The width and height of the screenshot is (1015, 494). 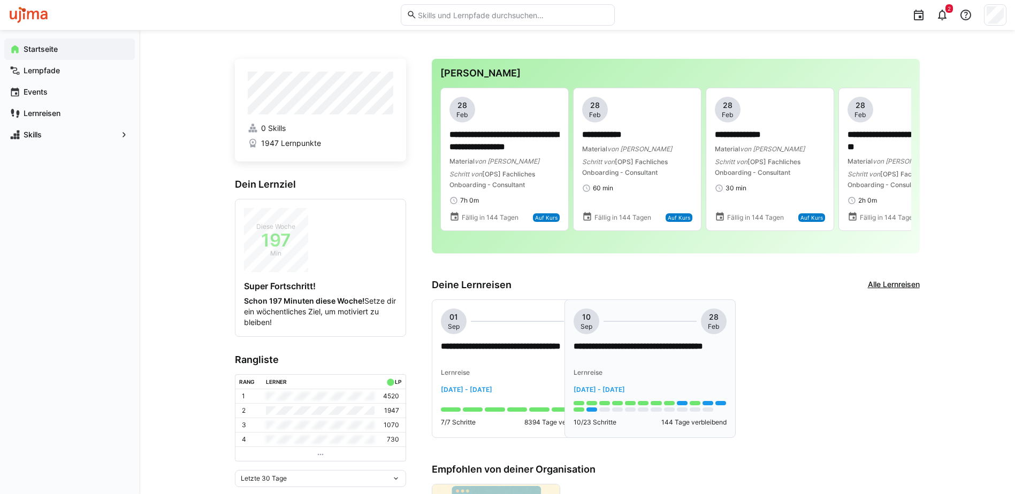 I want to click on div: Rang, so click(x=247, y=382).